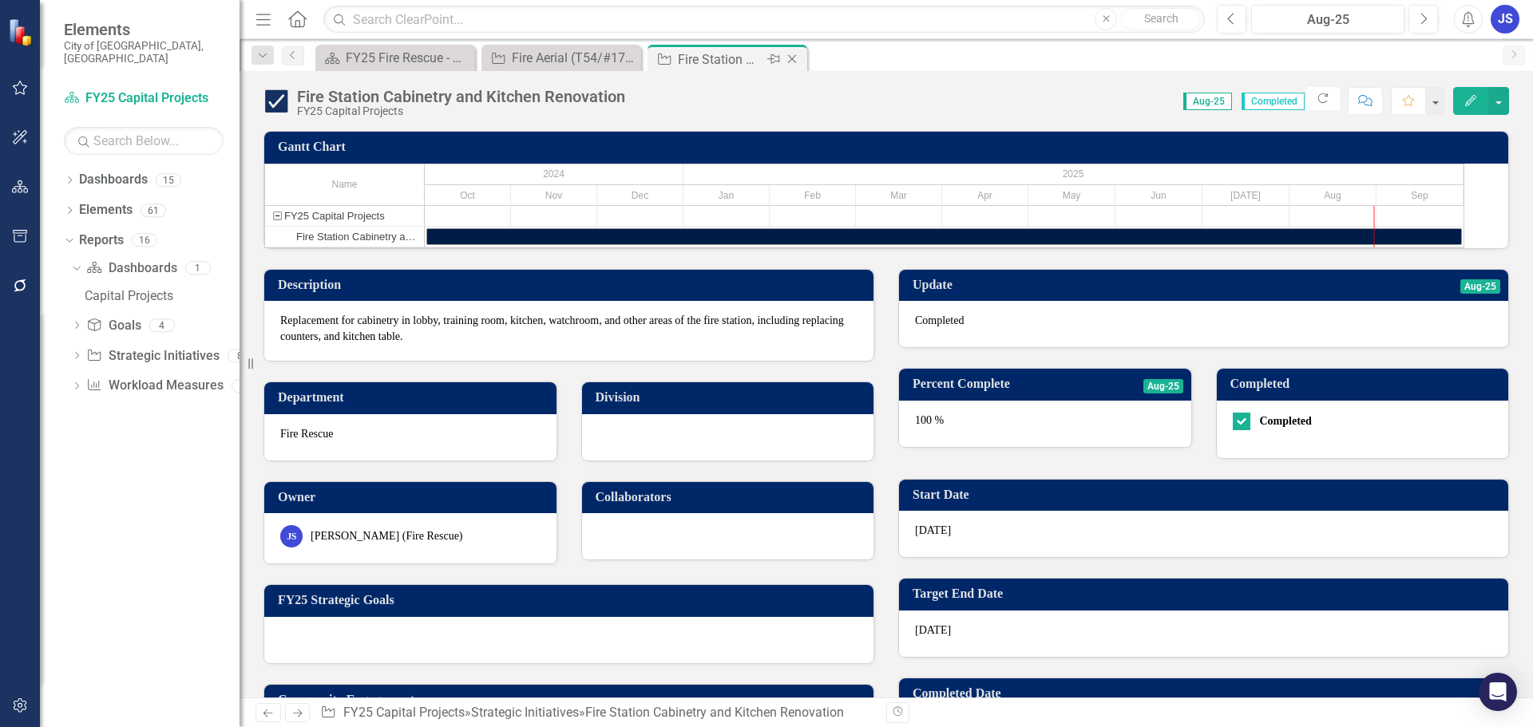  I want to click on button: Aug-25, so click(1328, 19).